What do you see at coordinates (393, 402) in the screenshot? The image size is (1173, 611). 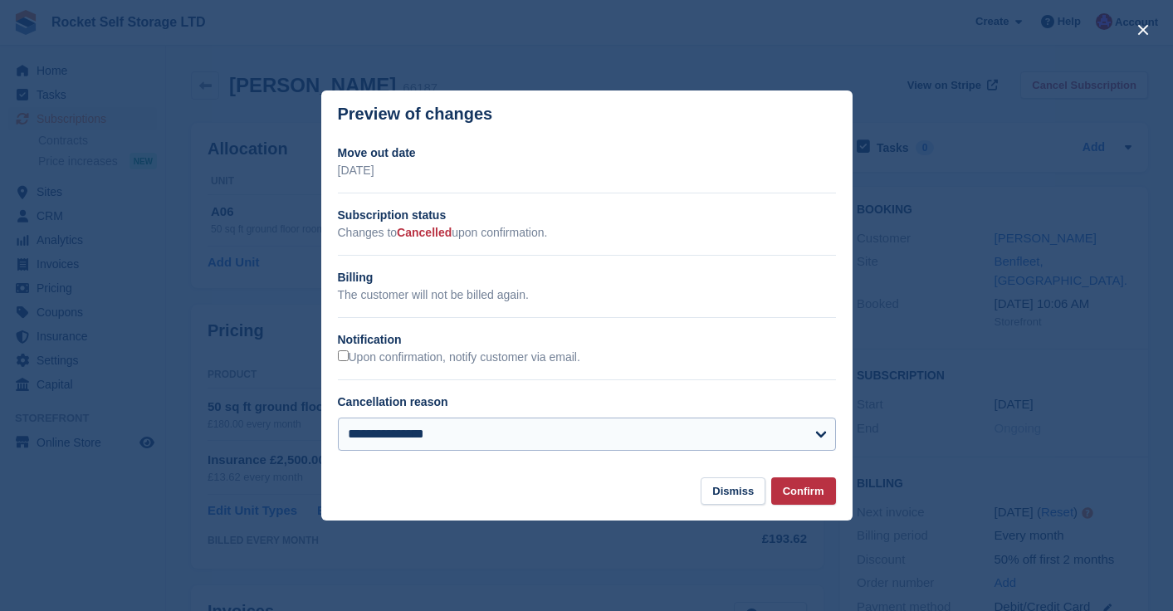 I see `label: Cancellation reason` at bounding box center [393, 402].